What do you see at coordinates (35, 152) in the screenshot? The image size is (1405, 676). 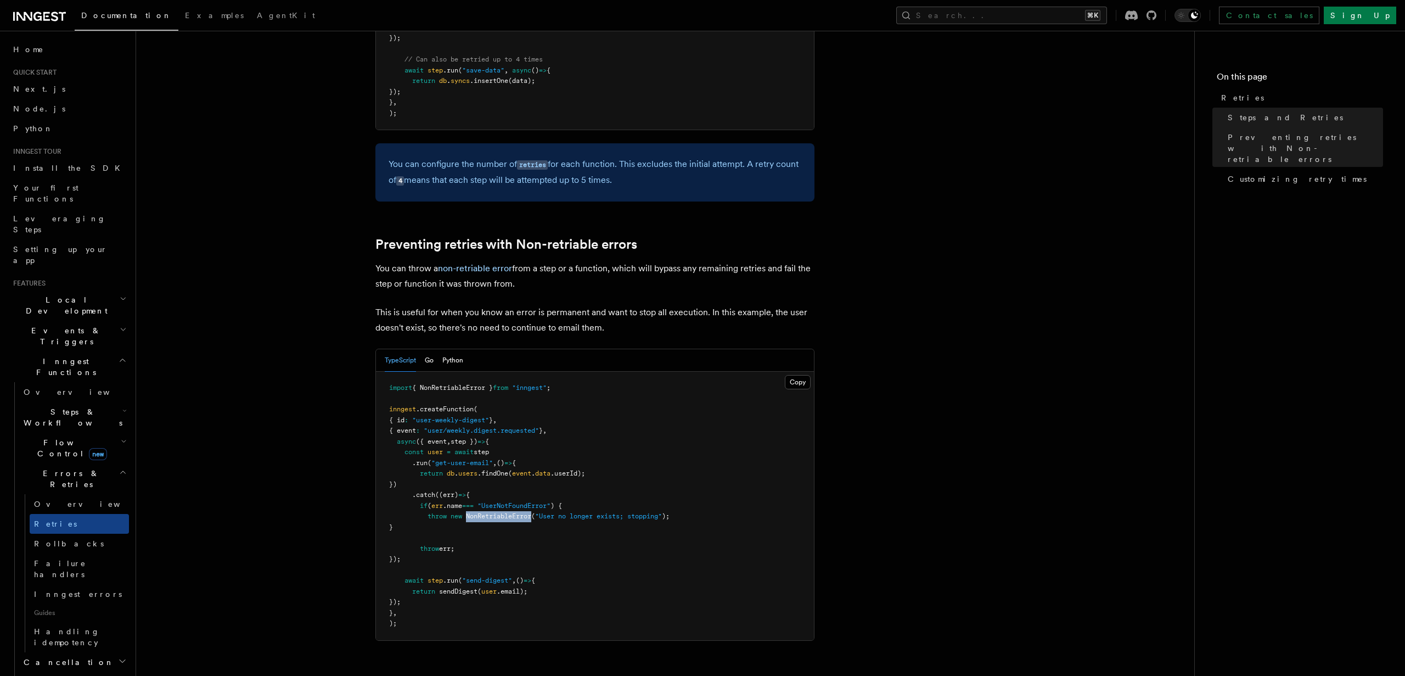 I see `span: Inngest tour` at bounding box center [35, 152].